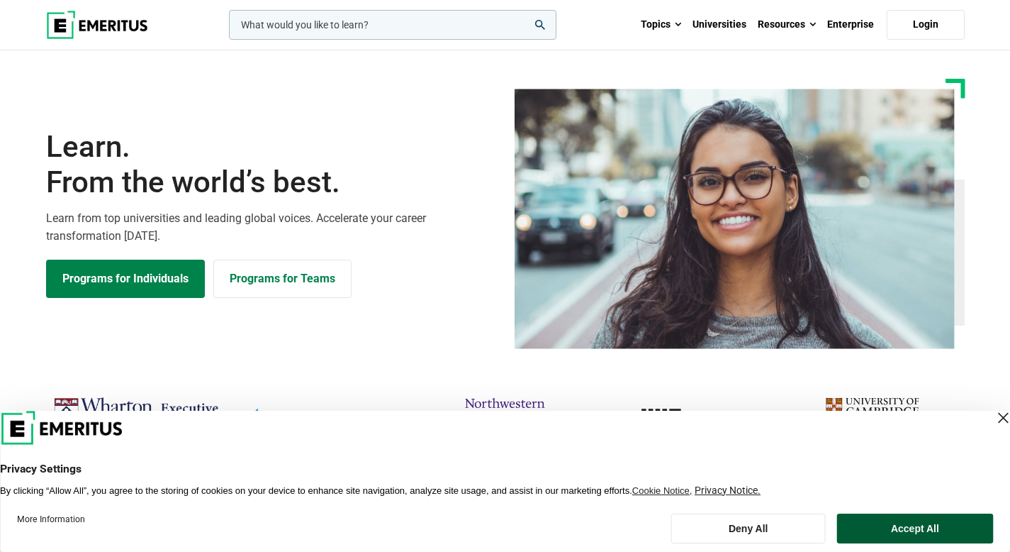 The width and height of the screenshot is (1010, 552). Describe the element at coordinates (872, 419) in the screenshot. I see `img: cambridge-judge-business-school` at that location.